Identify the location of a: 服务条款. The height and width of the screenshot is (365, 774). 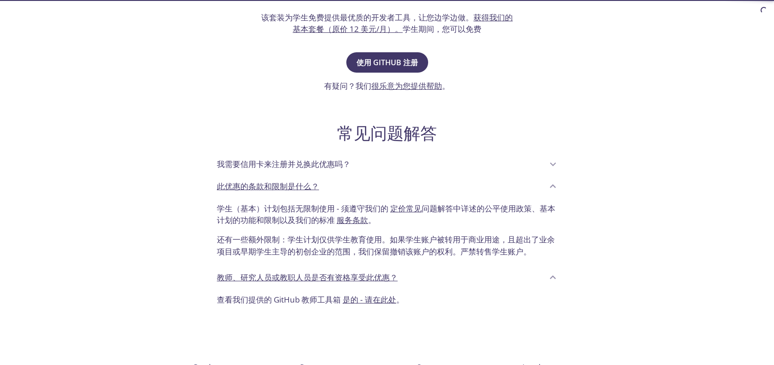
(353, 220).